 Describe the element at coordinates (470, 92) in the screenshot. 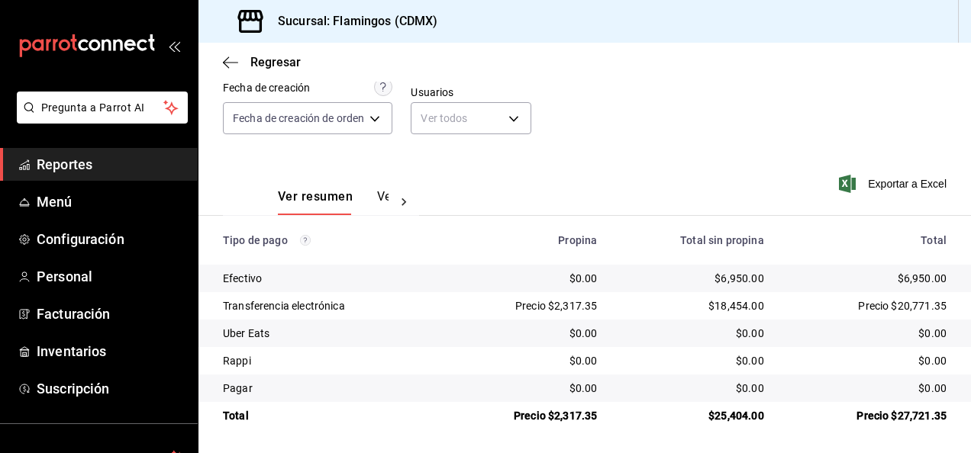

I see `label: Usuarios` at that location.